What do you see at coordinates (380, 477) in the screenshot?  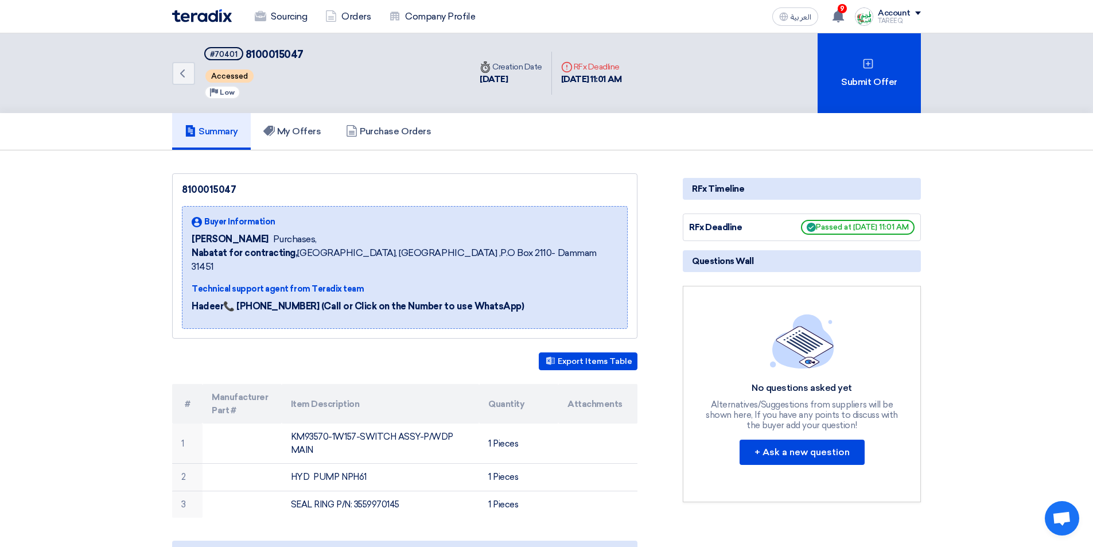 I see `td: HYD PUMP NPH61` at bounding box center [380, 477].